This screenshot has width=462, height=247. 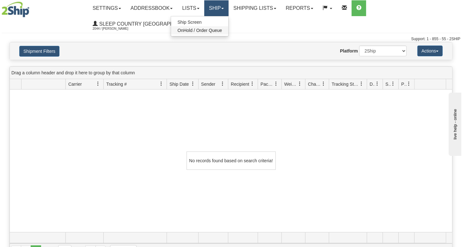 What do you see at coordinates (315, 84) in the screenshot?
I see `span: Charge` at bounding box center [315, 84].